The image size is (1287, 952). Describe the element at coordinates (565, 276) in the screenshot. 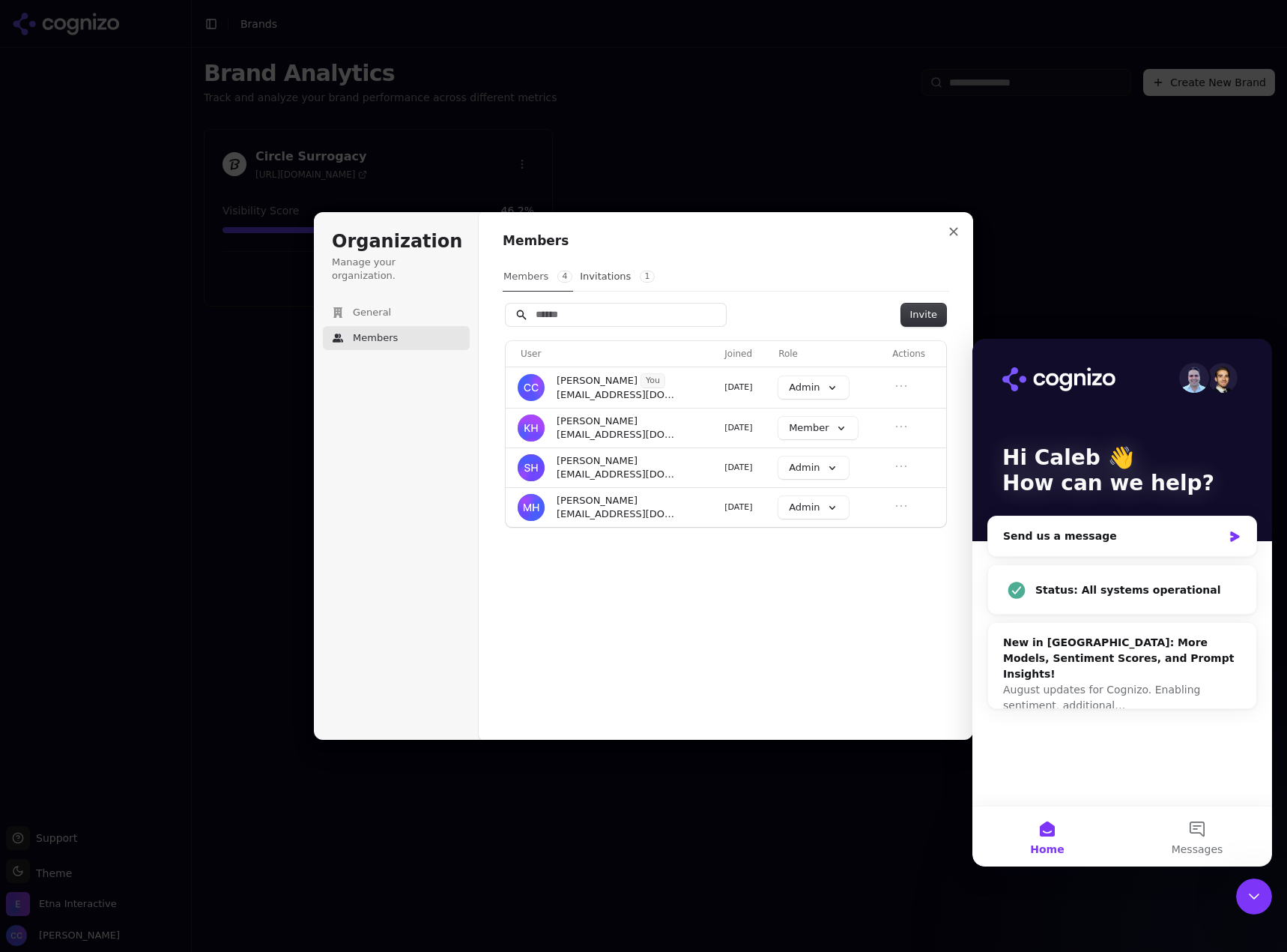

I see `span: 4` at that location.